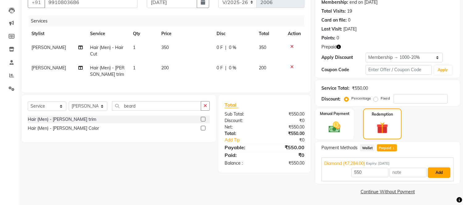 Image resolution: width=463 pixels, height=205 pixels. Describe the element at coordinates (234, 34) in the screenshot. I see `th: Disc` at that location.